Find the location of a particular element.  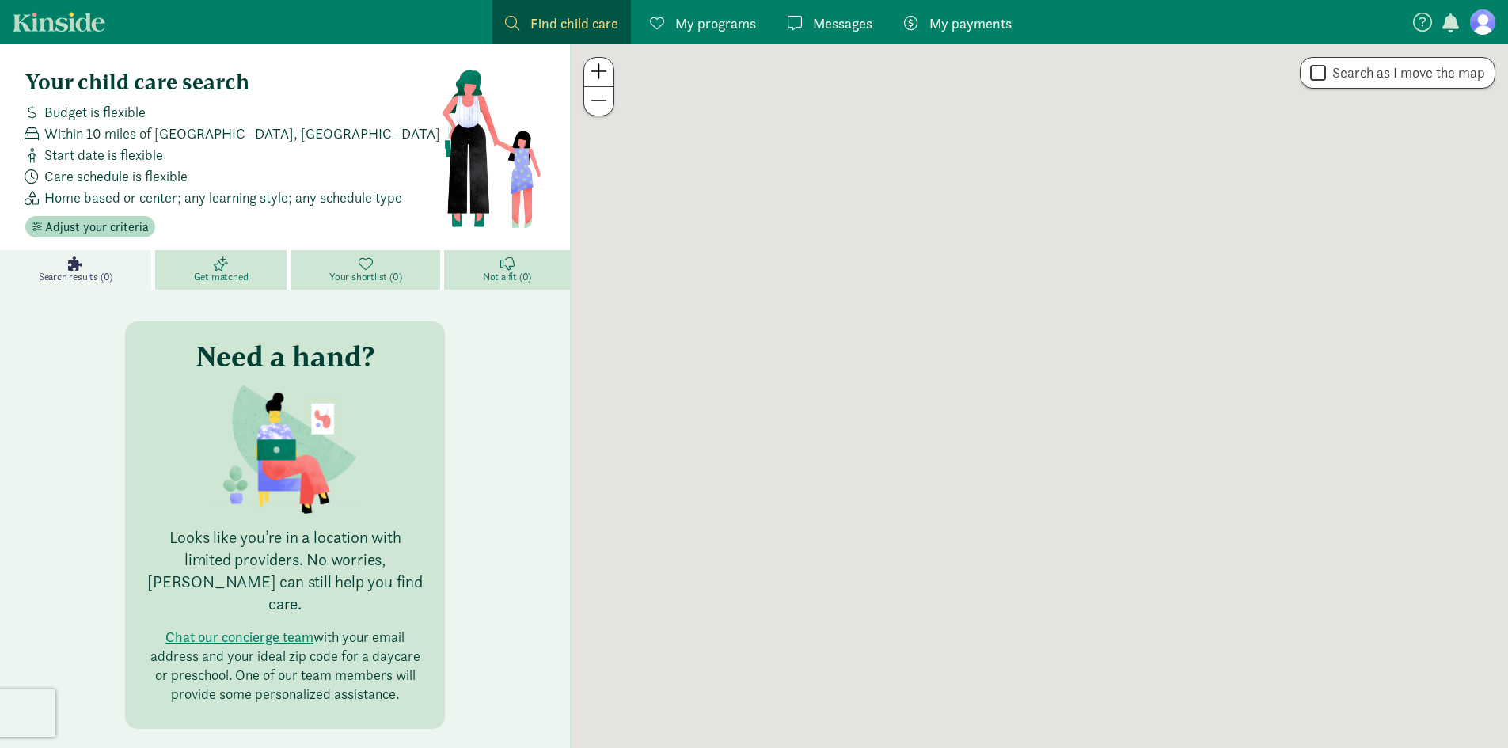

label: Search as I move the map is located at coordinates (1405, 73).